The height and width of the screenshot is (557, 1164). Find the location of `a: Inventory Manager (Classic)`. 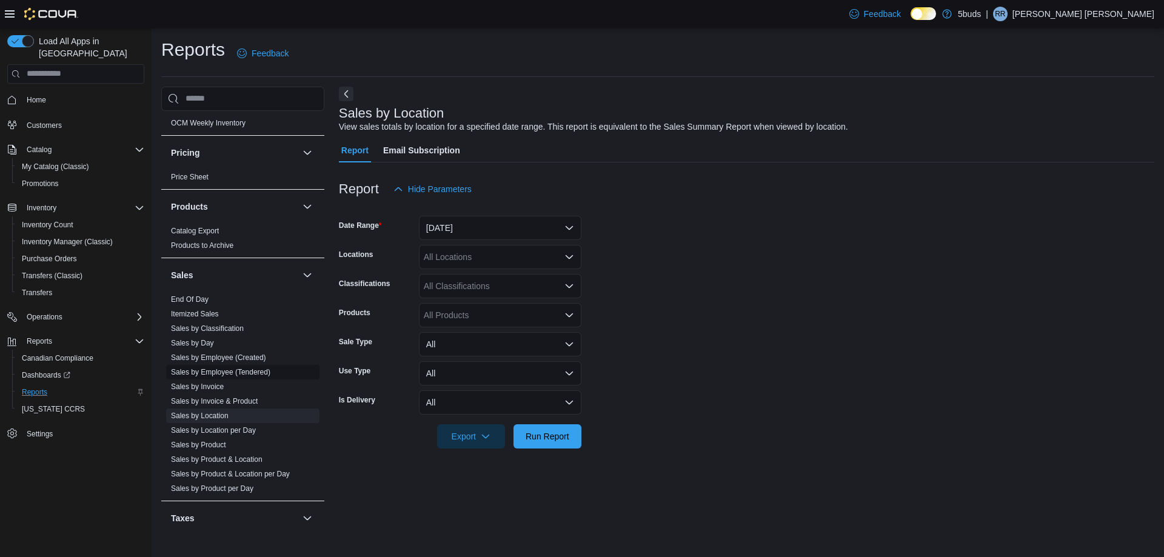

a: Inventory Manager (Classic) is located at coordinates (67, 242).